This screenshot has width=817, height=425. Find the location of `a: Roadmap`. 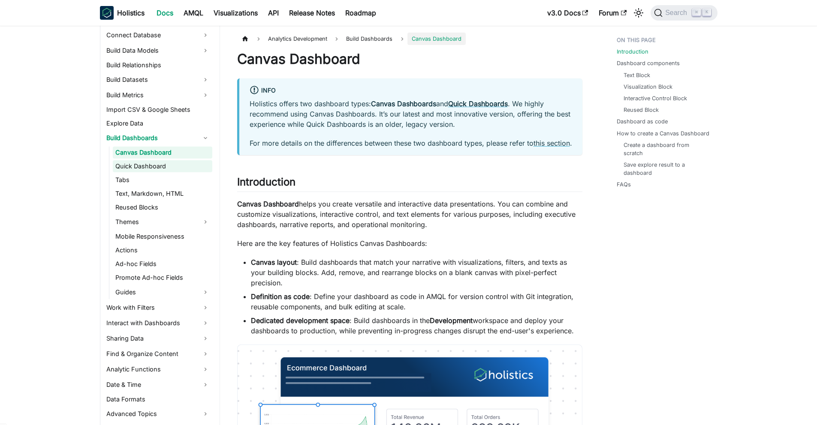

a: Roadmap is located at coordinates (360, 13).